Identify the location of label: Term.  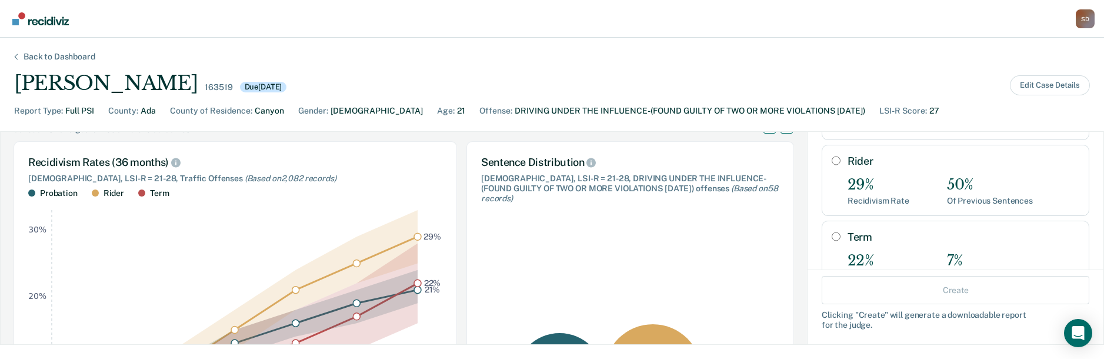
(963, 237).